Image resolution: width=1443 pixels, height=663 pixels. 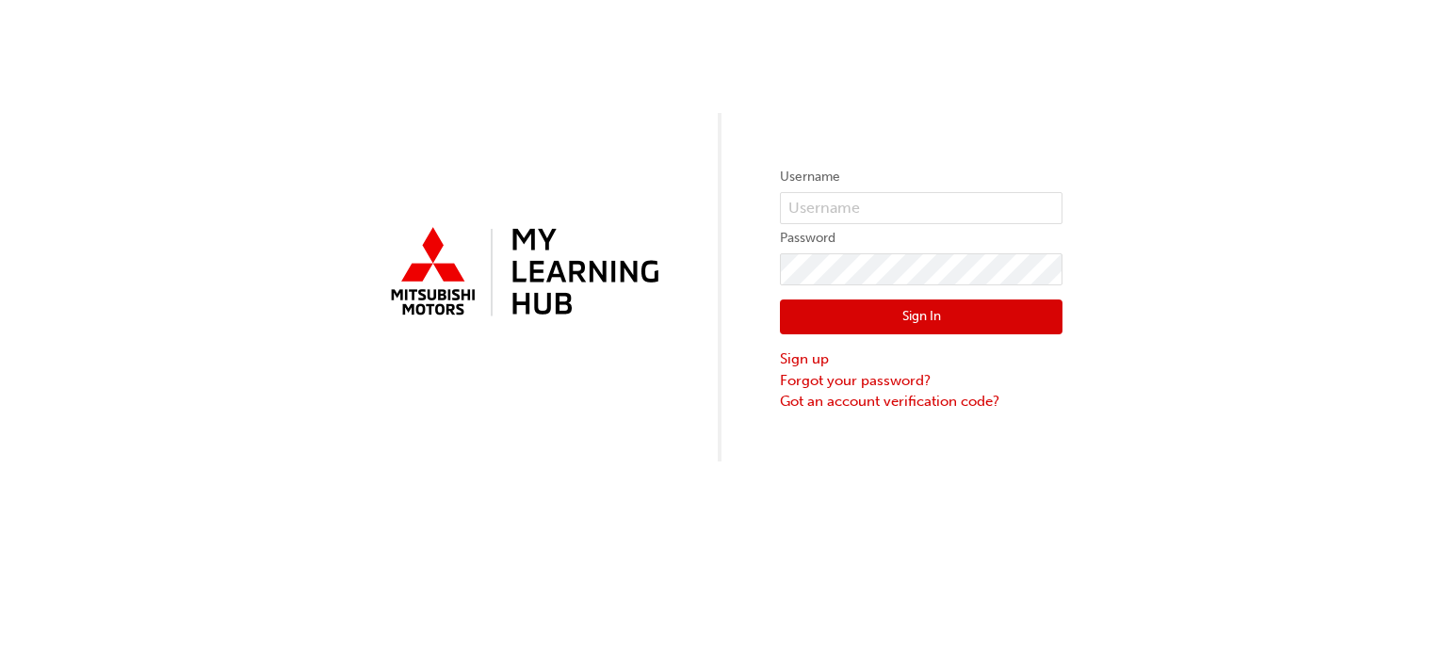 What do you see at coordinates (921, 208) in the screenshot?
I see `input: Username` at bounding box center [921, 208].